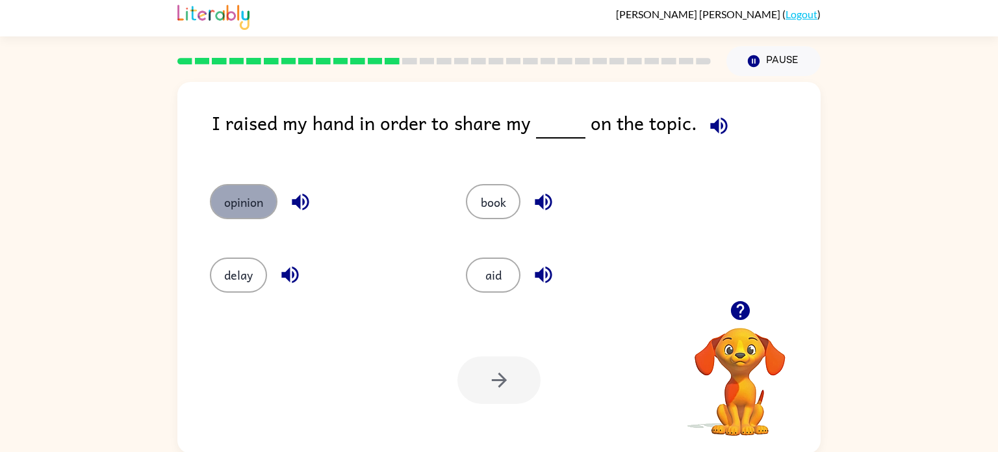  Describe the element at coordinates (801, 14) in the screenshot. I see `a: Logout` at that location.